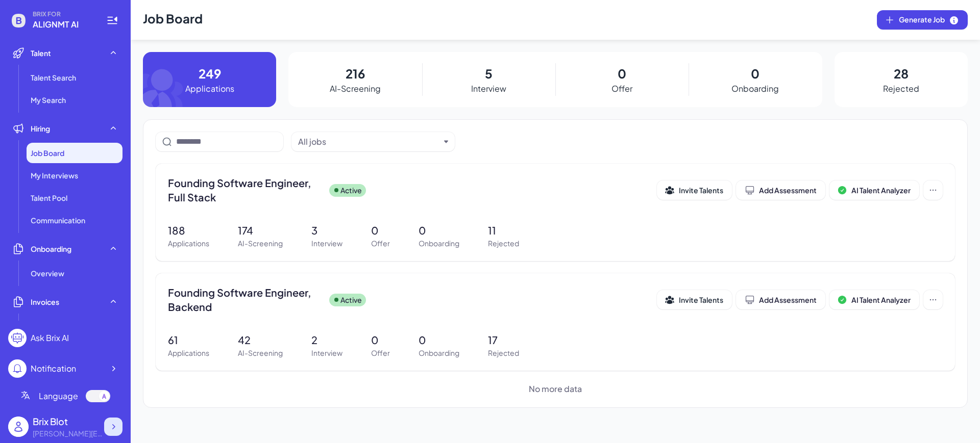  Describe the element at coordinates (555, 389) in the screenshot. I see `span: No more data` at that location.